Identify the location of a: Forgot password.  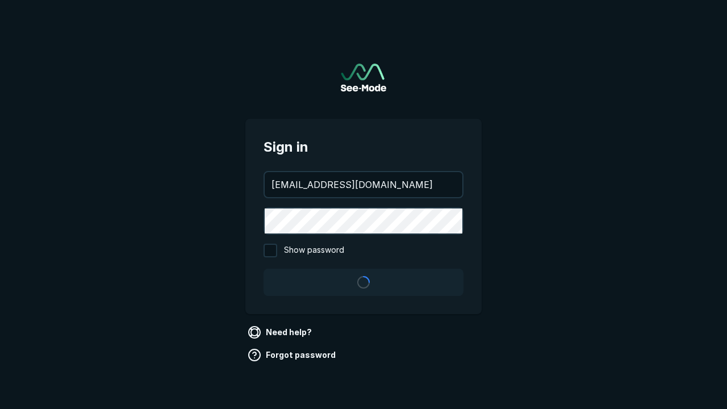
(293, 355).